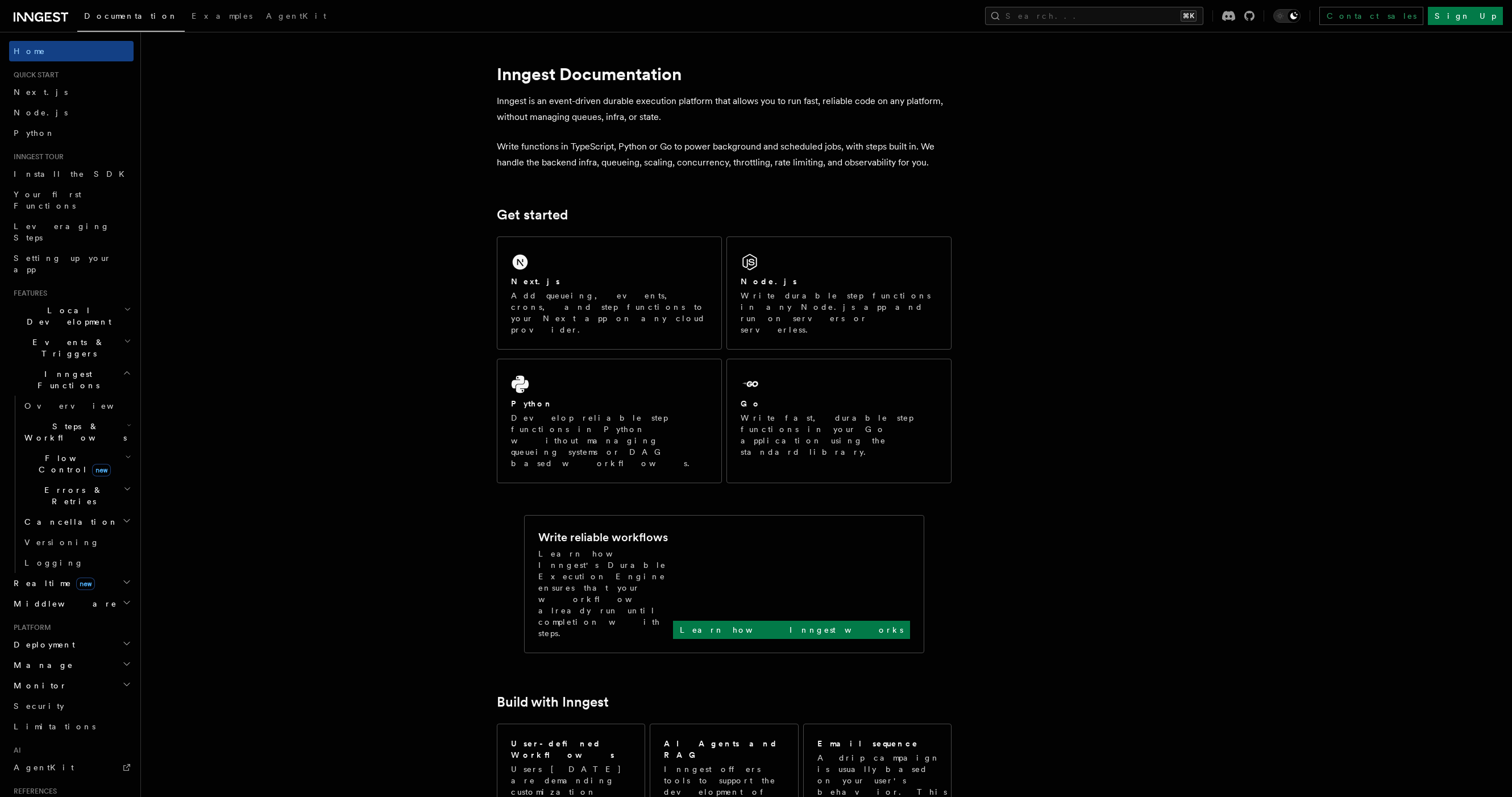 The height and width of the screenshot is (797, 1512). What do you see at coordinates (30, 51) in the screenshot?
I see `span: Home` at bounding box center [30, 51].